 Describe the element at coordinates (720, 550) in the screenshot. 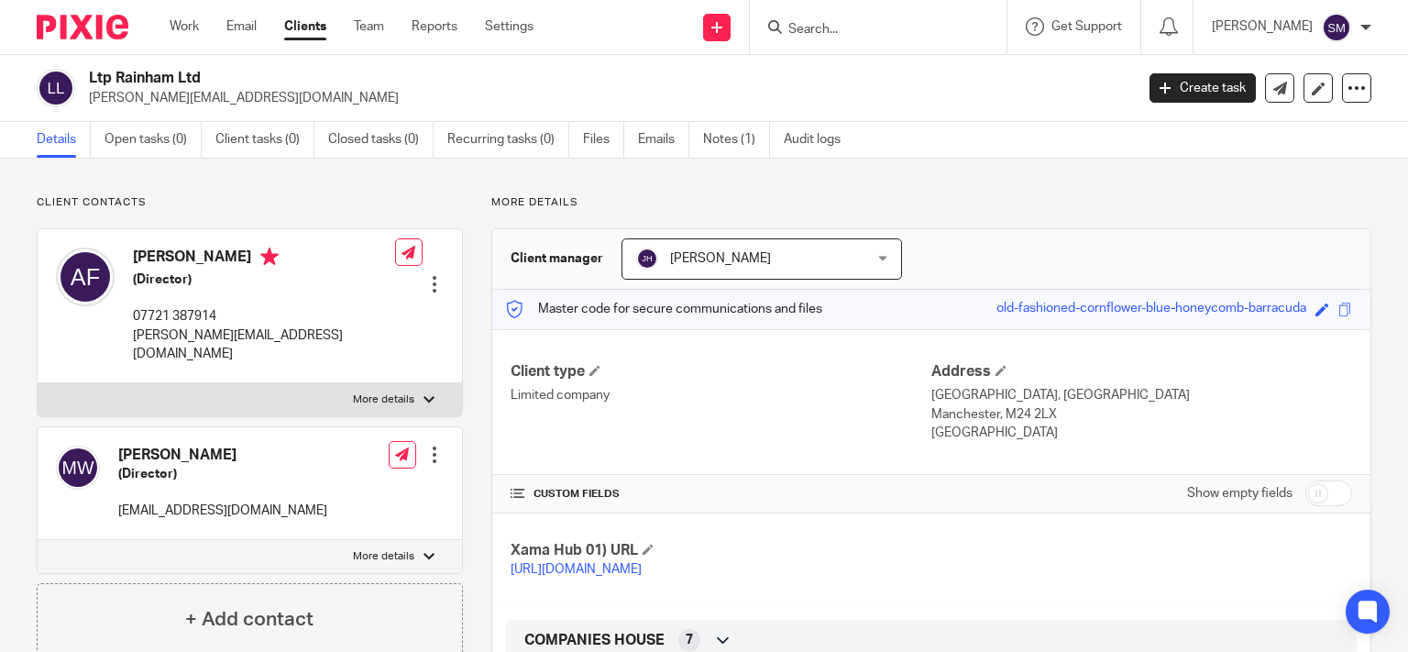

I see `h4: Xama Hub 01) URL` at that location.